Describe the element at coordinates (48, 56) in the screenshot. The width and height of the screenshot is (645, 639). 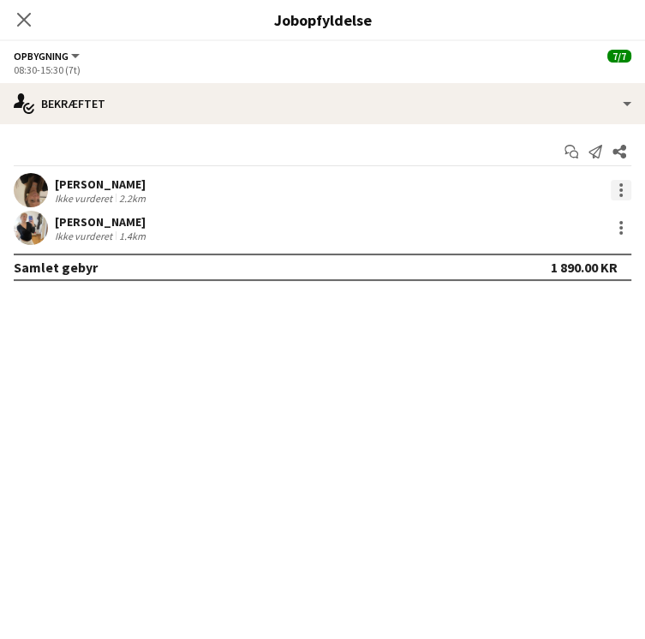
I see `button: Opbygning` at that location.